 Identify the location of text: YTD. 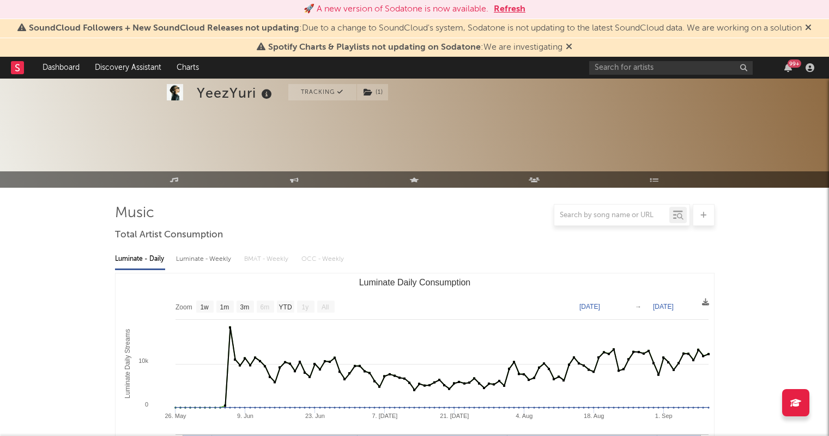
(285, 307).